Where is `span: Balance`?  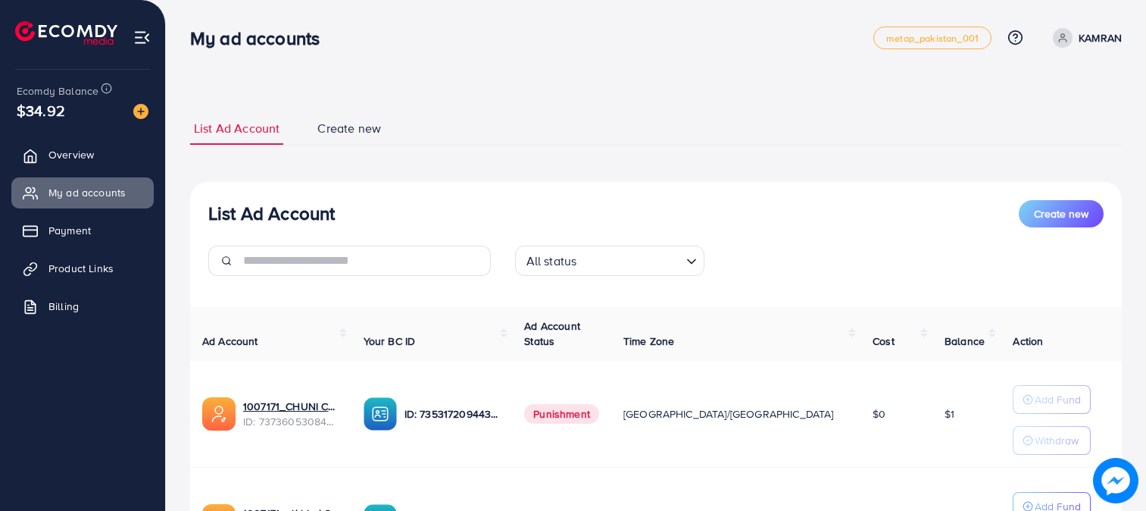
span: Balance is located at coordinates (964, 341).